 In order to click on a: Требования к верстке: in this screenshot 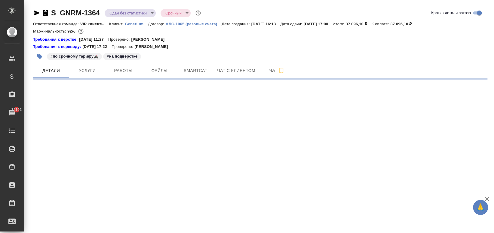, I will do `click(56, 39)`.